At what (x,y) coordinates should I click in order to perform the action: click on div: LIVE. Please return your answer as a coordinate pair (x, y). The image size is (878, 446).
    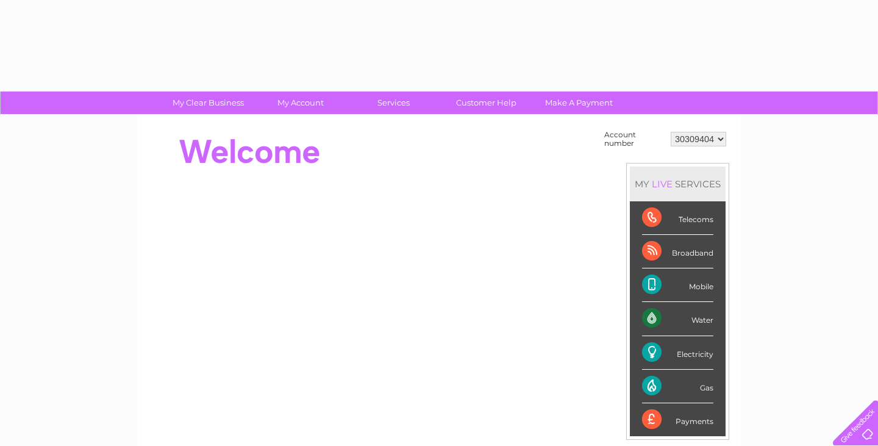
    Looking at the image, I should click on (662, 184).